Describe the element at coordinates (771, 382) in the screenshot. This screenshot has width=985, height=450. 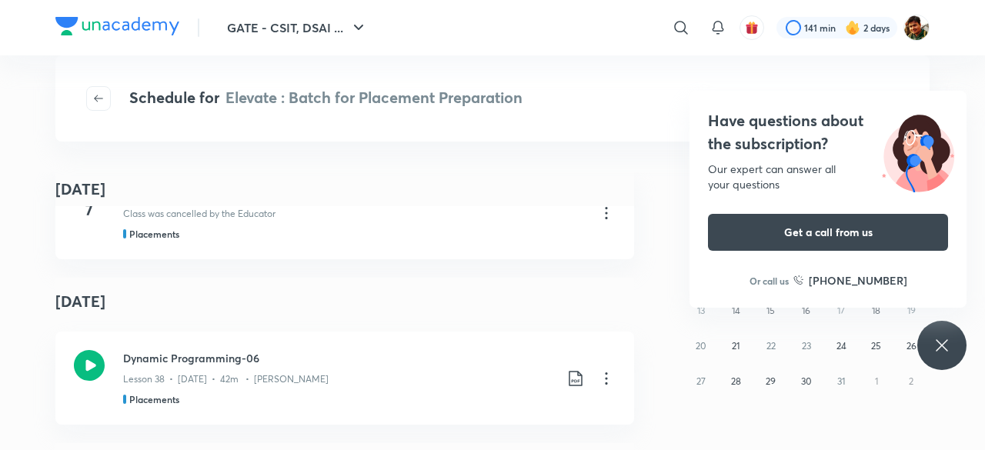
I see `button: July 29, 2025` at that location.